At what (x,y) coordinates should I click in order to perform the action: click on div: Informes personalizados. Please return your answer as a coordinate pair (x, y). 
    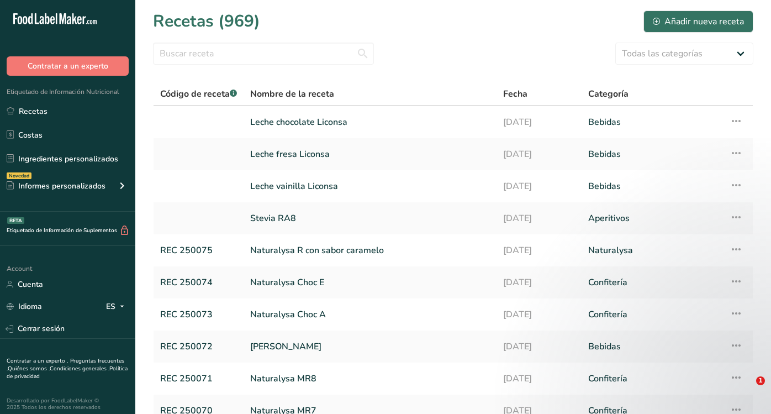
    Looking at the image, I should click on (56, 186).